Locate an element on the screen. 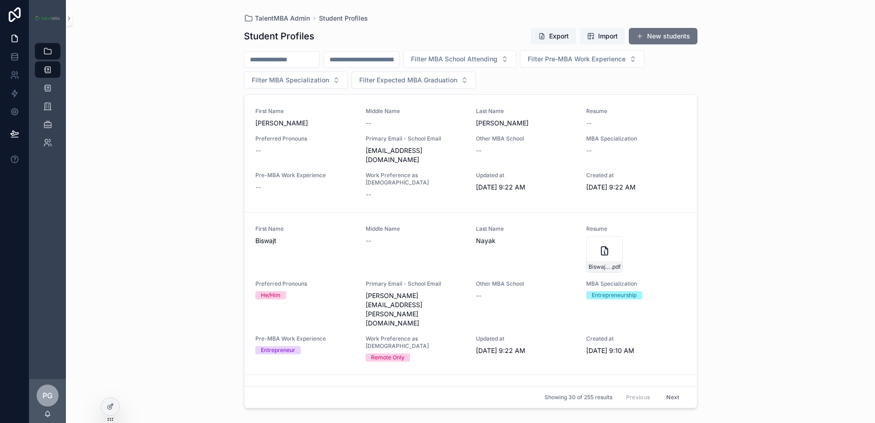 This screenshot has width=875, height=423. button: Import is located at coordinates (602, 36).